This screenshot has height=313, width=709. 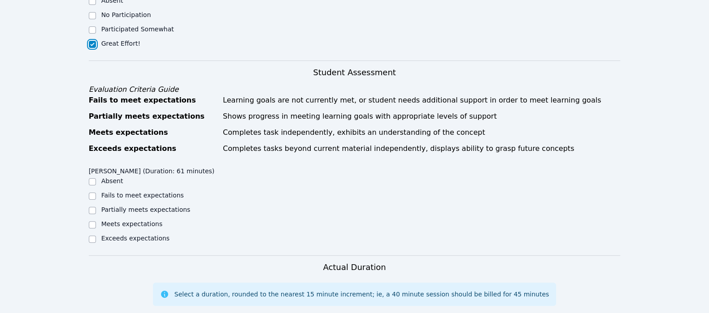 I want to click on label: Partially meets expectations, so click(x=146, y=210).